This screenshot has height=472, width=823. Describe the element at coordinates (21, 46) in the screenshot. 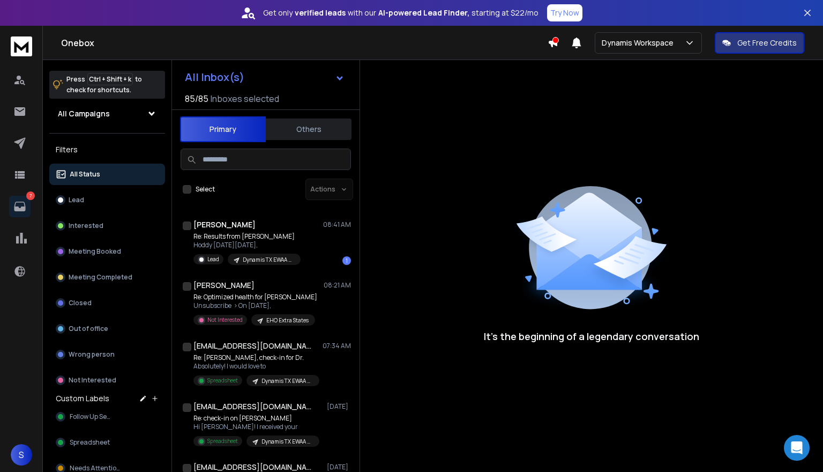

I see `img: logo` at that location.